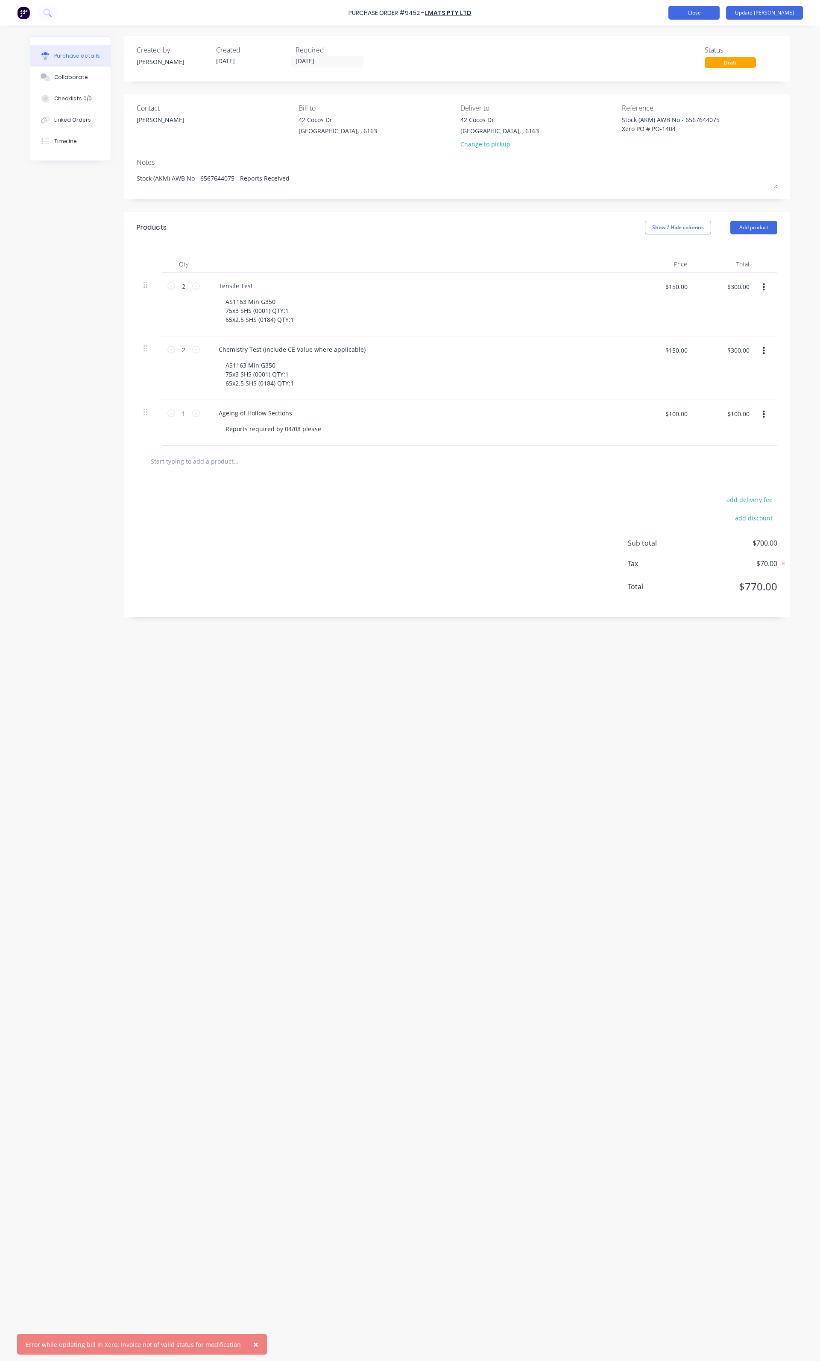 The width and height of the screenshot is (820, 1361). What do you see at coordinates (754, 228) in the screenshot?
I see `button: Add product` at bounding box center [754, 228].